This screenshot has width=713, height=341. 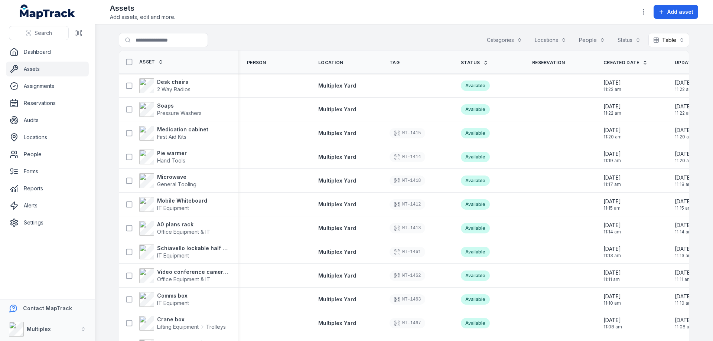 What do you see at coordinates (612, 133) in the screenshot?
I see `time: 9/1/2025, 11:20:49 AM` at bounding box center [612, 133].